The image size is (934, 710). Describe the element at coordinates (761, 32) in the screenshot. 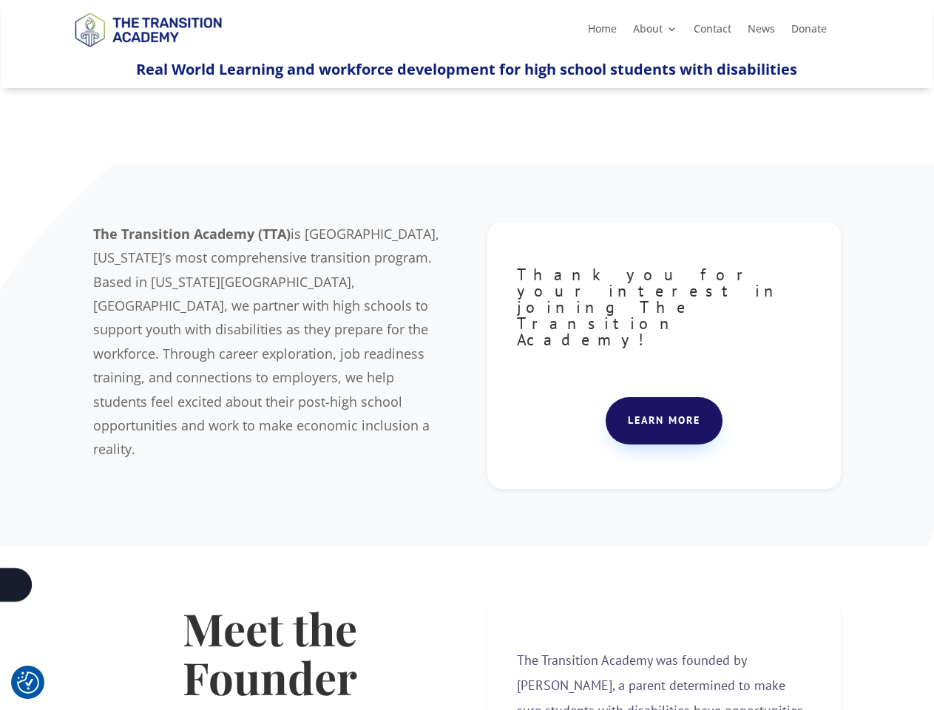

I see `a: News` at that location.